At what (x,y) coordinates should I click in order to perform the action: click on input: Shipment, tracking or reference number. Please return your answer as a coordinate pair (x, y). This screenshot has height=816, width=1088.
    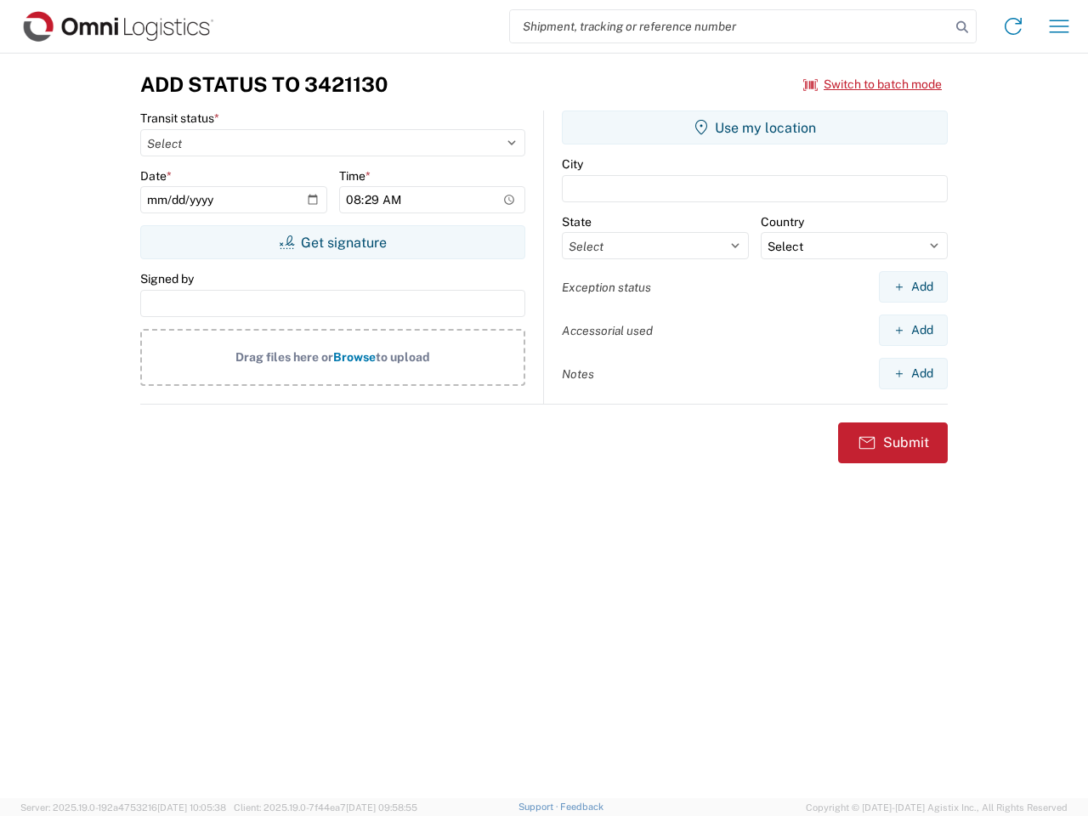
    Looking at the image, I should click on (730, 26).